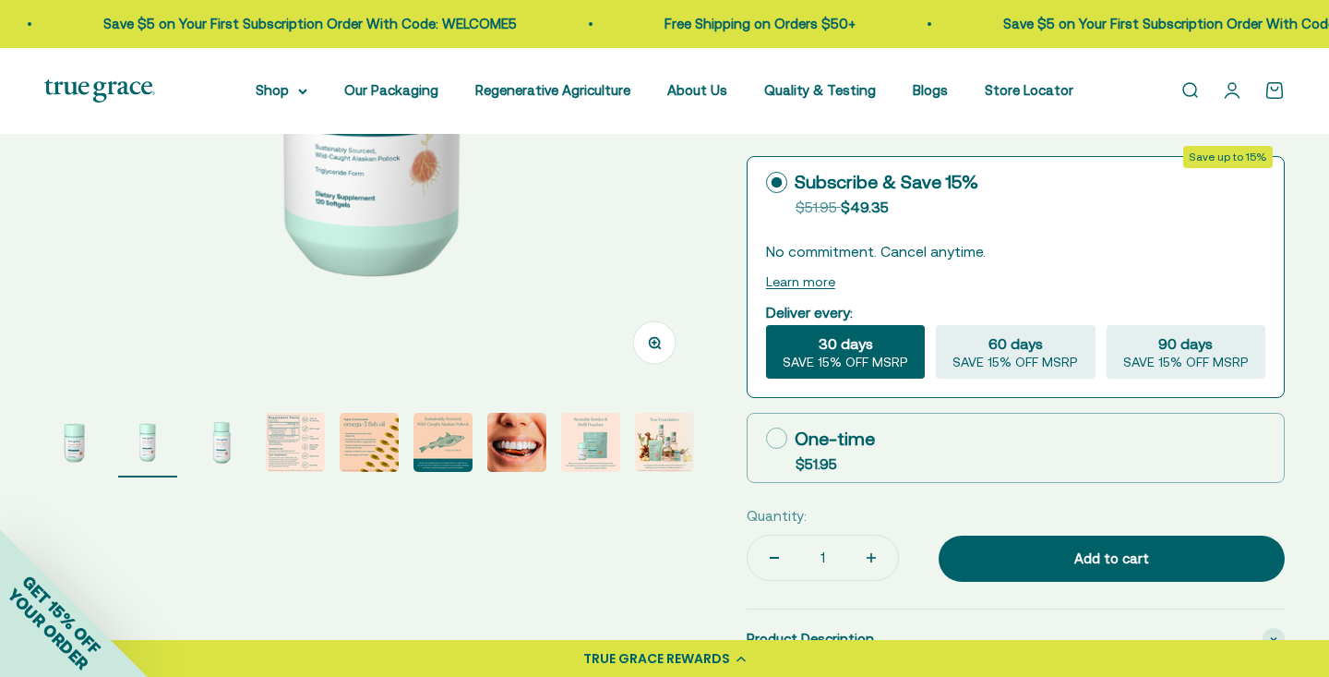  I want to click on button: Add to cart, so click(1111, 559).